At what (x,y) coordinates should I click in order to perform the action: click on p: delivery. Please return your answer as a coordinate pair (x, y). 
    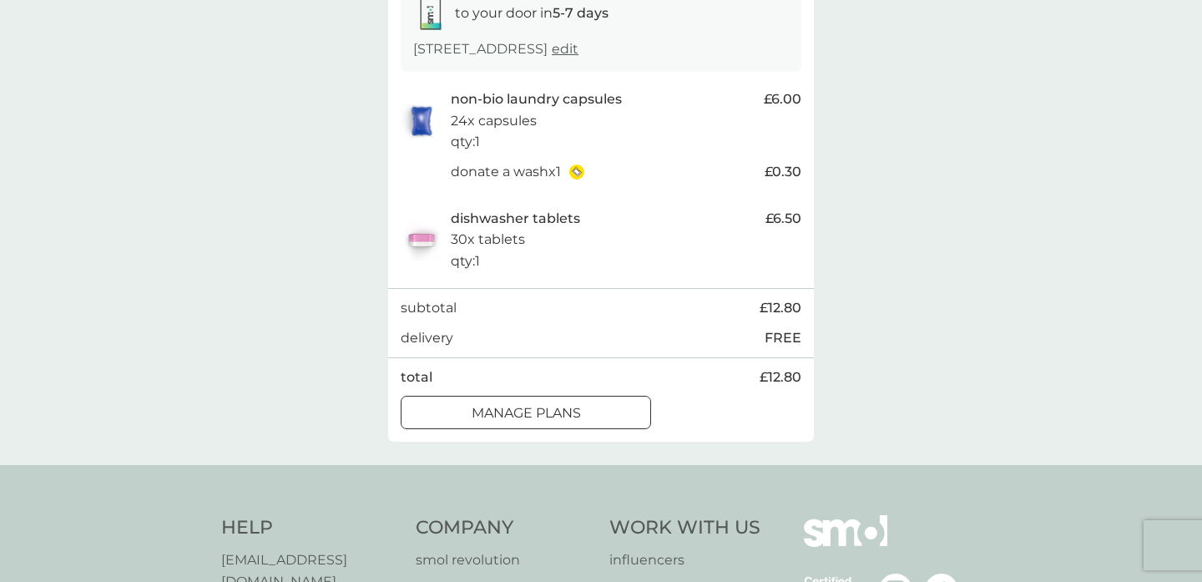
    Looking at the image, I should click on (427, 338).